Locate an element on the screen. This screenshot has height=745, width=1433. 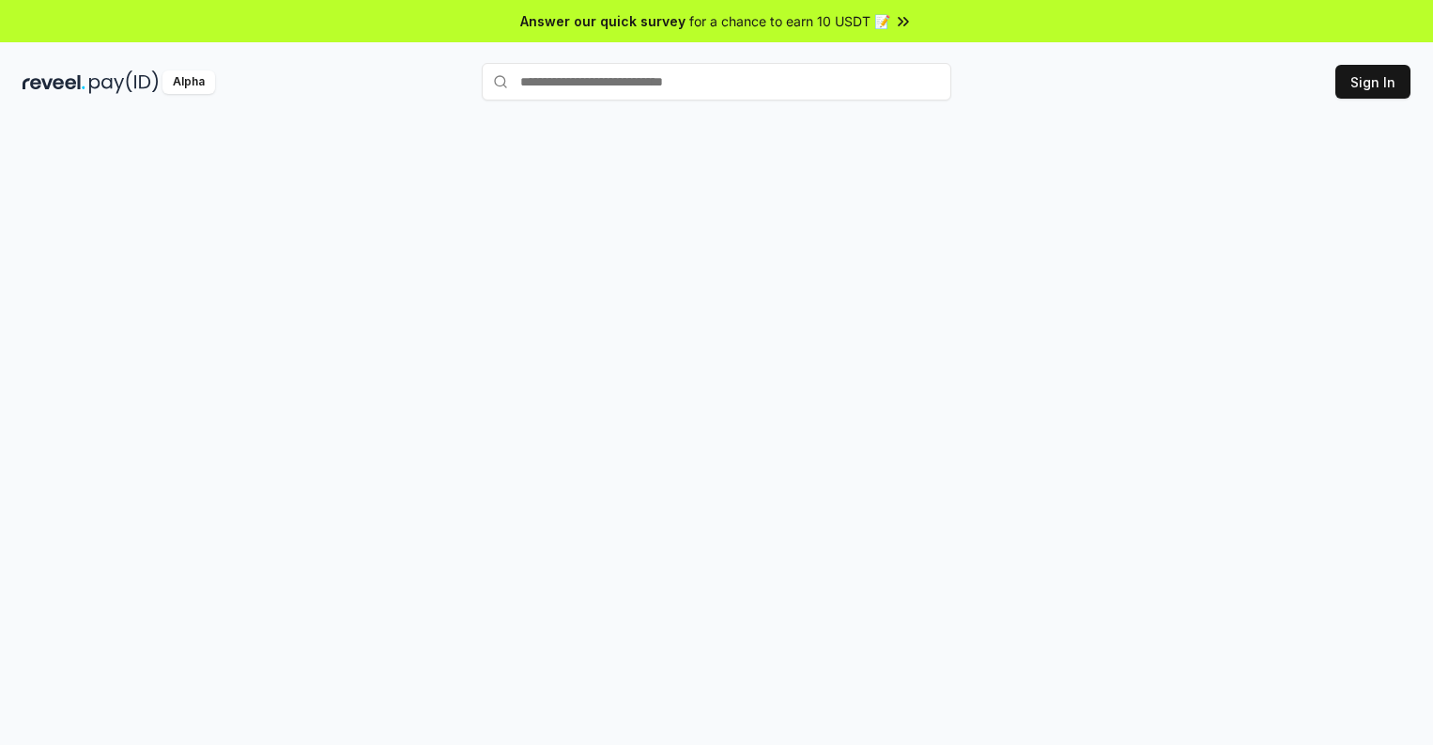
button: Sign In is located at coordinates (1373, 82).